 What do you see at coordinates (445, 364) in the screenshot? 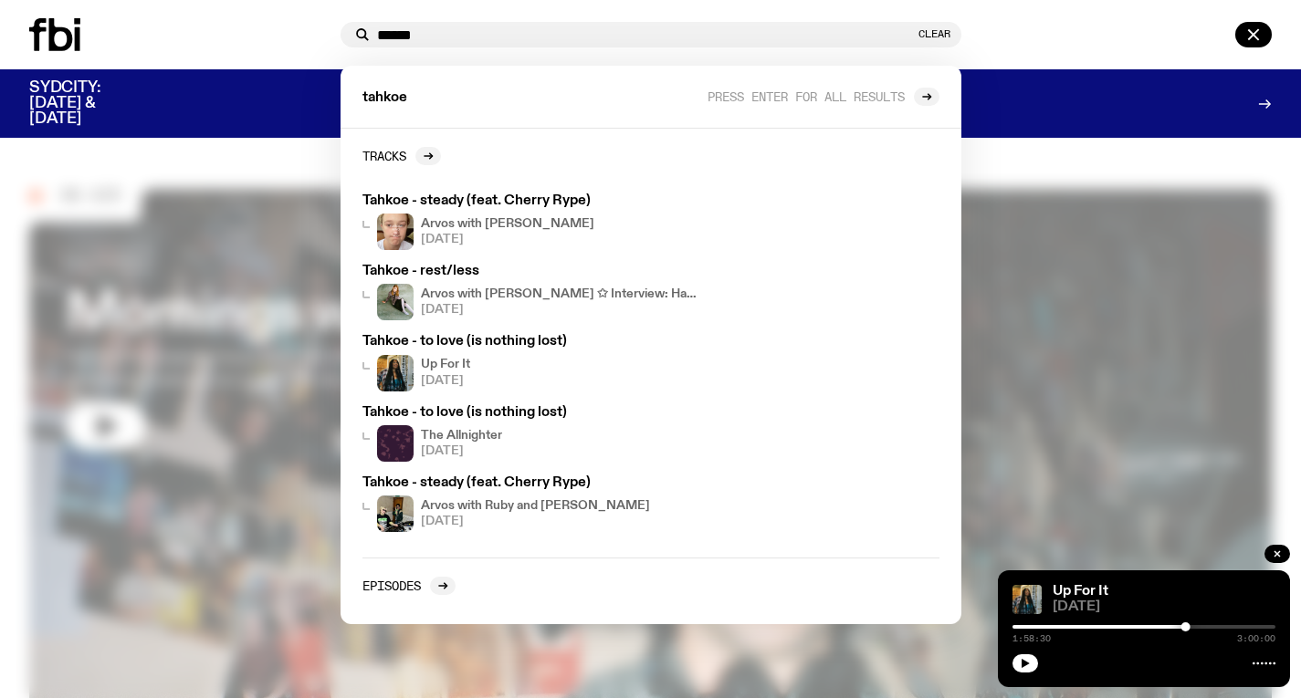
I see `h4: Up For It` at bounding box center [445, 364].